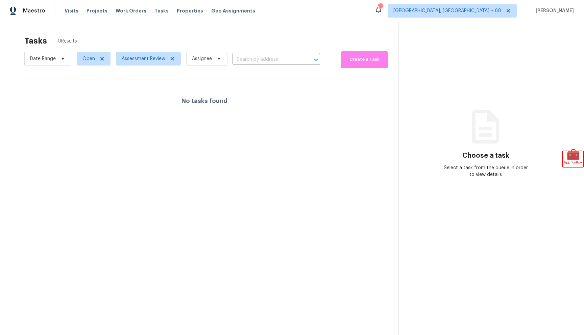 This screenshot has width=584, height=335. What do you see at coordinates (573, 159) in the screenshot?
I see `div: 🧰App Toolbox` at bounding box center [573, 159].